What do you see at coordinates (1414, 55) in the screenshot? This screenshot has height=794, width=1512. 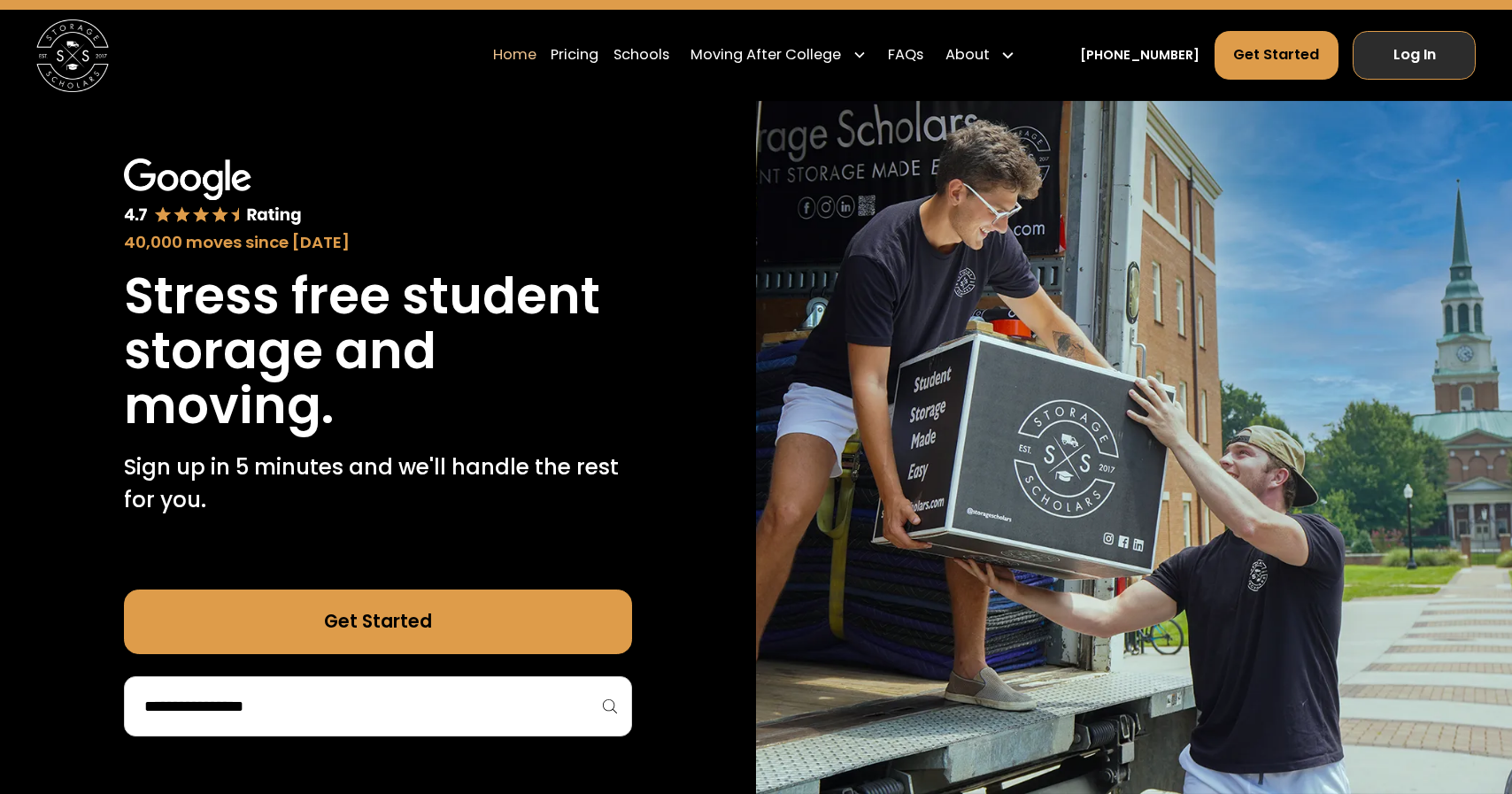 I see `a: Log In` at bounding box center [1414, 55].